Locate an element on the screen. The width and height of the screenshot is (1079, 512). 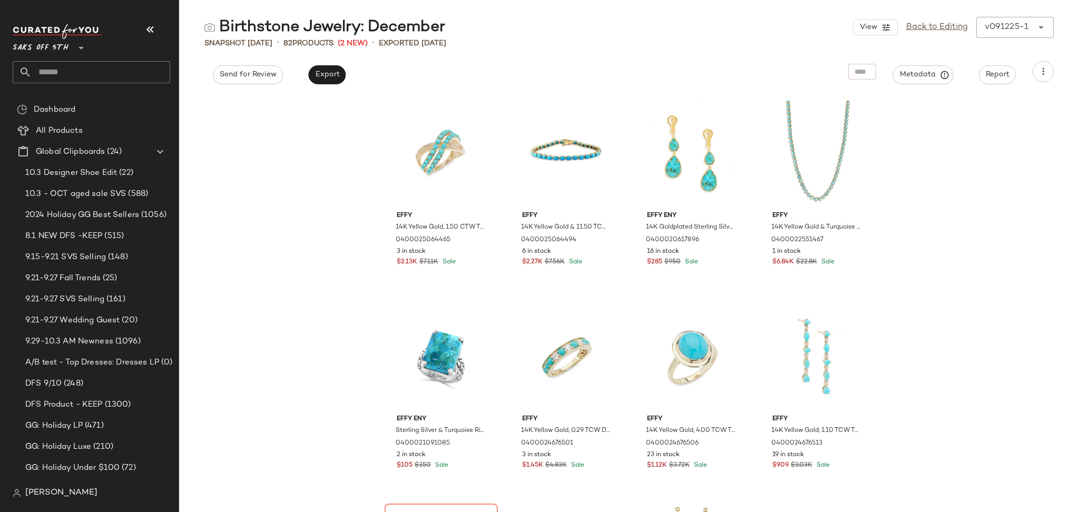
span: 0400024676506 is located at coordinates (672, 444).